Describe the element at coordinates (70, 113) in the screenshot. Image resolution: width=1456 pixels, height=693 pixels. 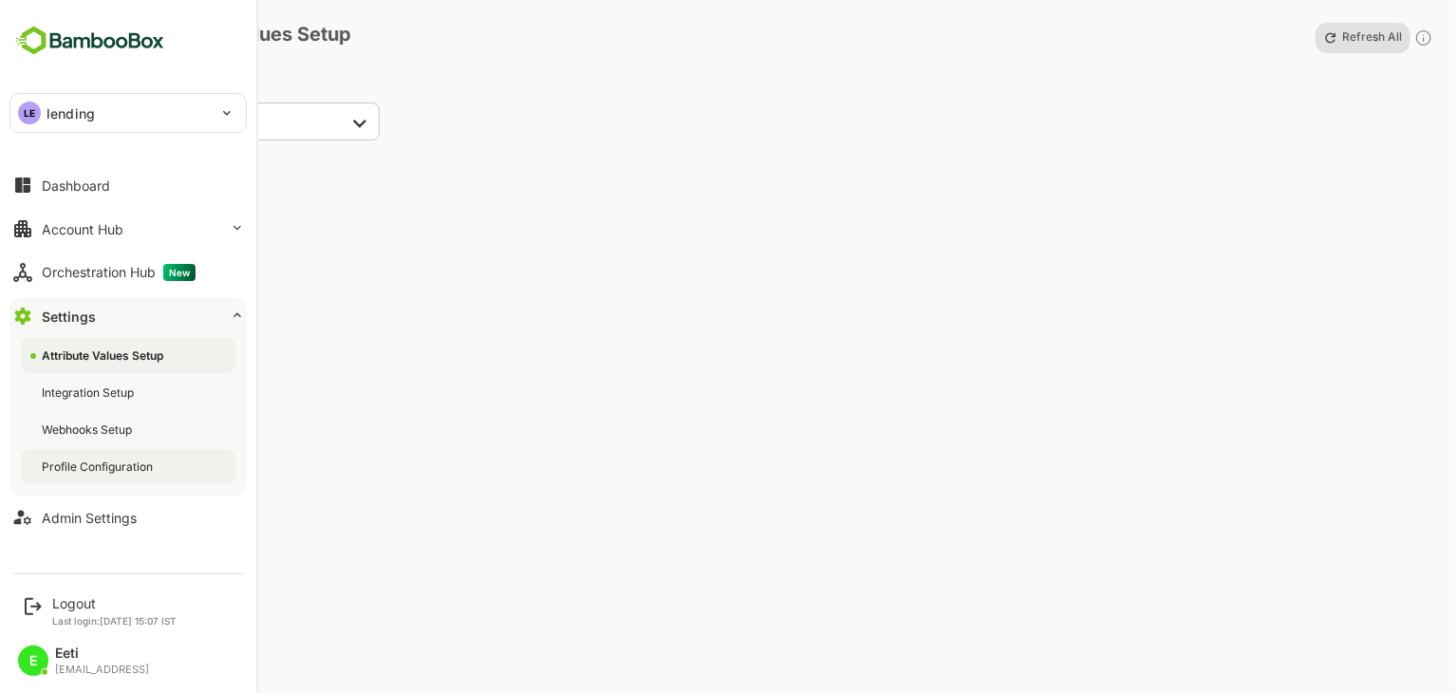
I see `p: lending` at that location.